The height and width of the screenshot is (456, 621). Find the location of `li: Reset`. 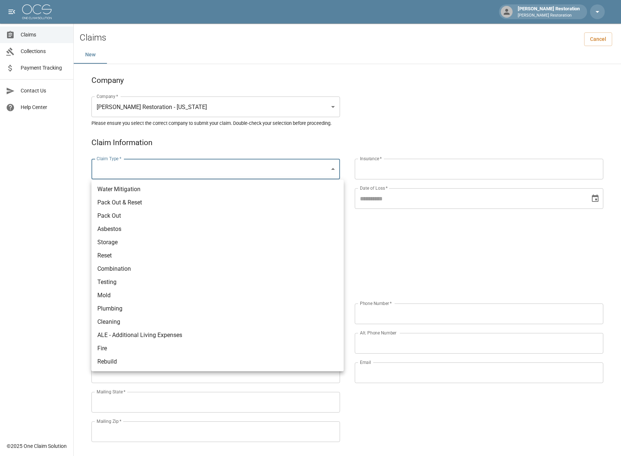

li: Reset is located at coordinates (217, 256).